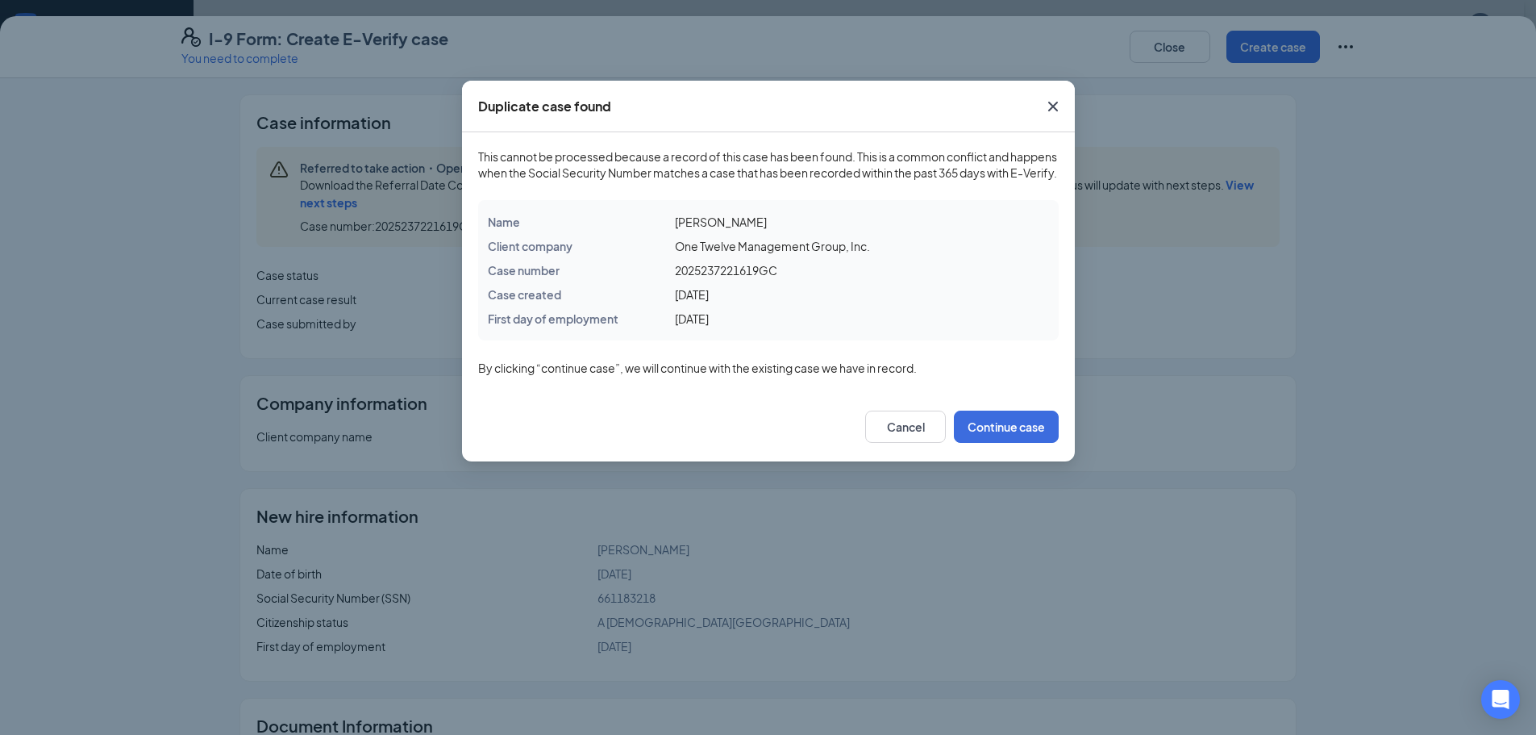 The width and height of the screenshot is (1536, 735). What do you see at coordinates (1053, 106) in the screenshot?
I see `svg: Cross` at bounding box center [1053, 106].